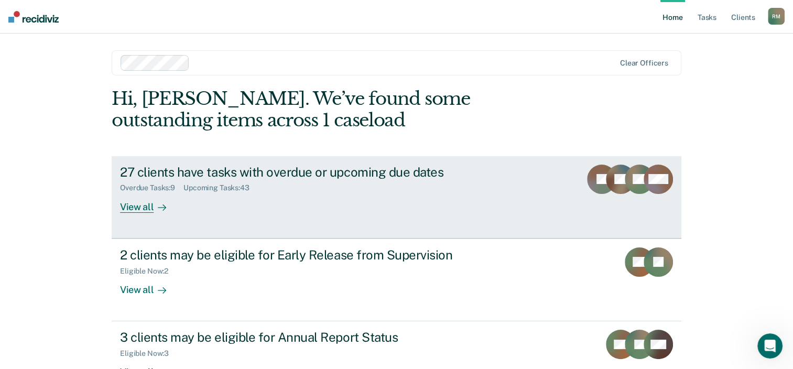  Describe the element at coordinates (34, 17) in the screenshot. I see `img: Recidiviz` at that location.